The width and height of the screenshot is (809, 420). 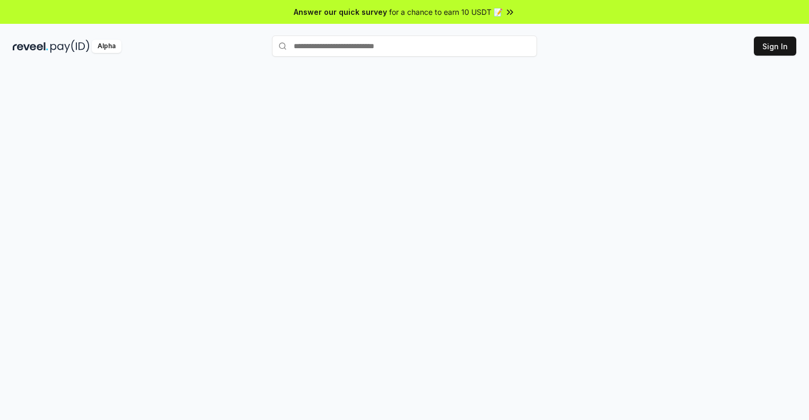 What do you see at coordinates (446, 12) in the screenshot?
I see `span: for a chance to earn 10 USDT 📝` at bounding box center [446, 12].